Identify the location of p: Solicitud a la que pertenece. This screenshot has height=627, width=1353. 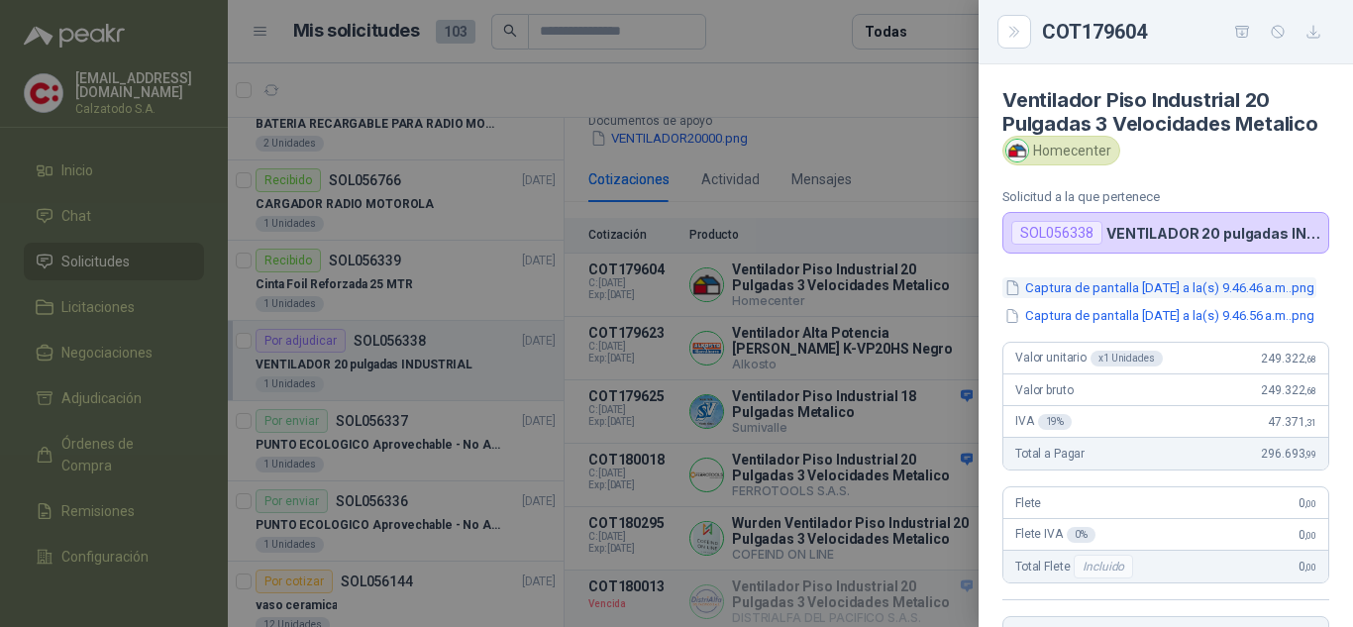
(1166, 196).